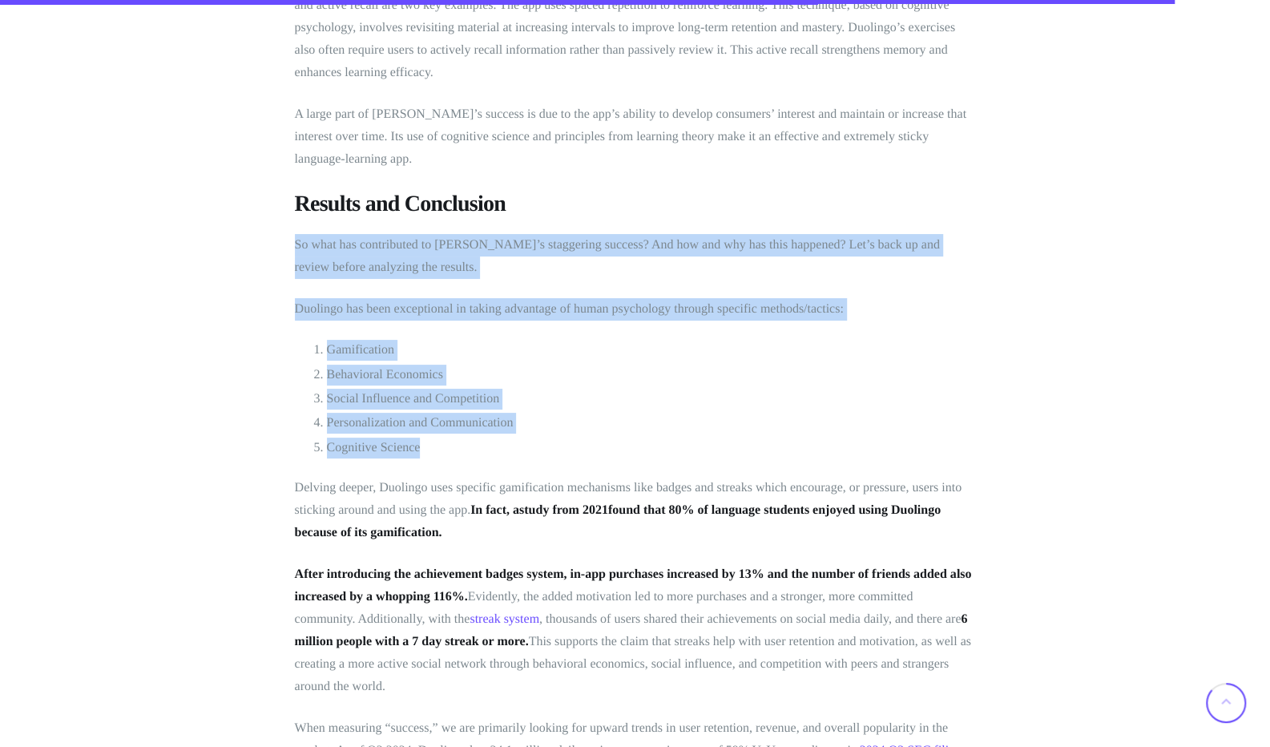 The image size is (1270, 747). I want to click on li: Gamification, so click(651, 350).